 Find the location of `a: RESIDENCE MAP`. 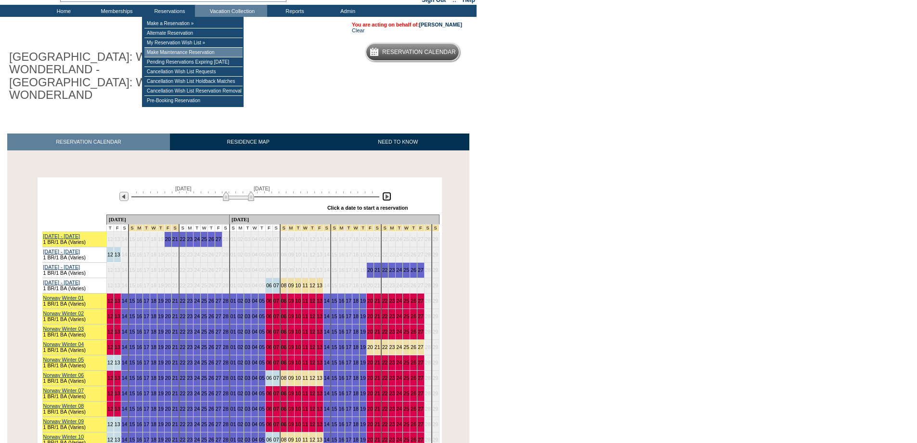

a: RESIDENCE MAP is located at coordinates (248, 142).